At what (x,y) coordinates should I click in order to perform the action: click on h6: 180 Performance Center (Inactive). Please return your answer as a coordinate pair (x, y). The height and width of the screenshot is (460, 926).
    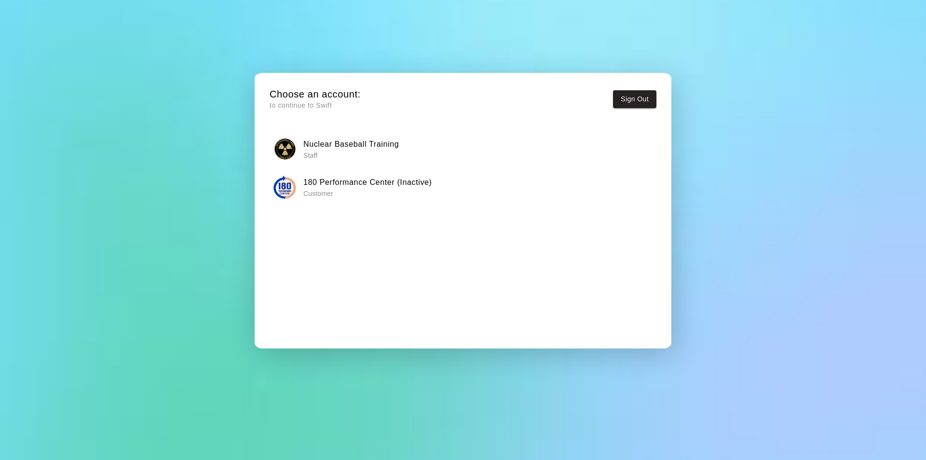
    Looking at the image, I should click on (368, 182).